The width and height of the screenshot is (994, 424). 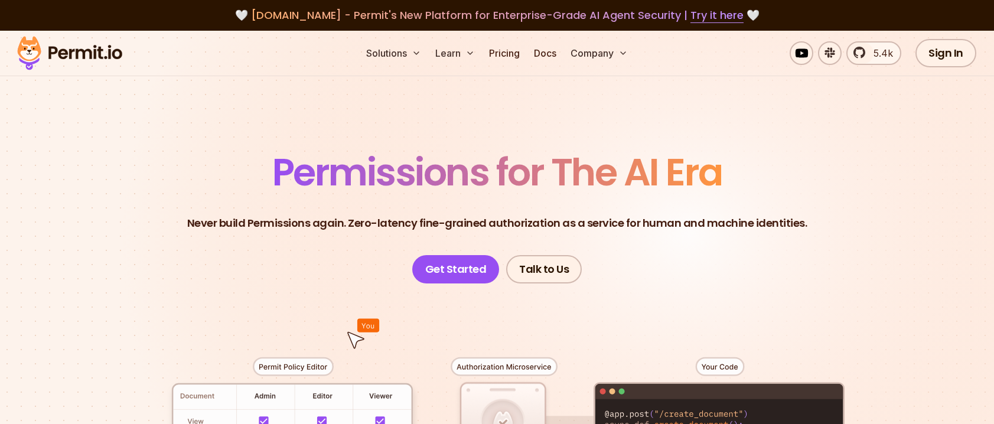 I want to click on button: Company, so click(x=599, y=53).